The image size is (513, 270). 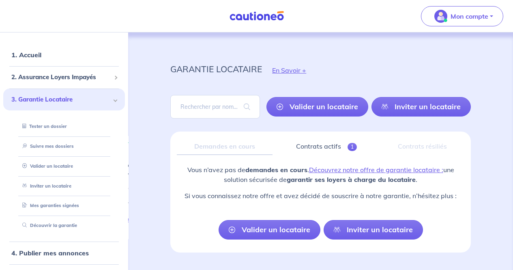 What do you see at coordinates (48, 225) in the screenshot?
I see `a: Découvrir la garantie` at bounding box center [48, 225].